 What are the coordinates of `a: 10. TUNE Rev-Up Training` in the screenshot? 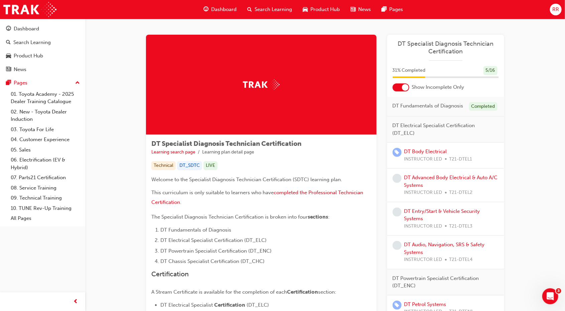 It's located at (45, 208).